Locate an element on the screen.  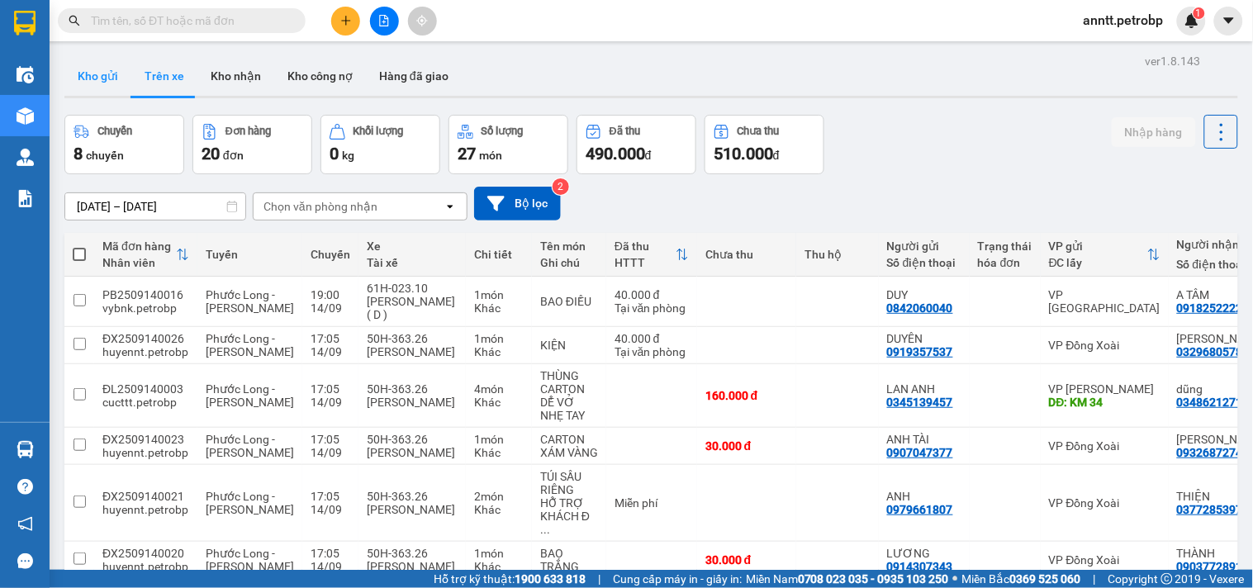
div: 17:05 is located at coordinates (330, 496).